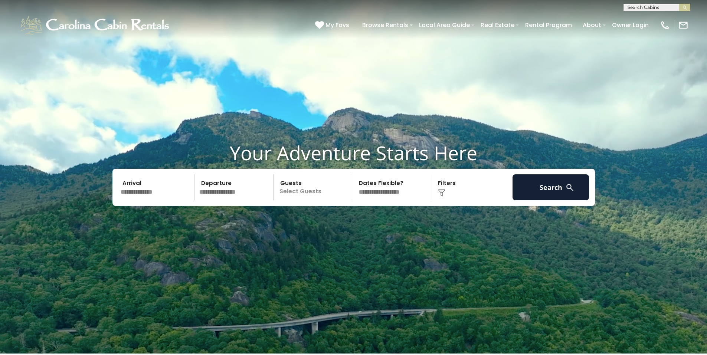  I want to click on h1: Your Adventure Starts Here, so click(354, 153).